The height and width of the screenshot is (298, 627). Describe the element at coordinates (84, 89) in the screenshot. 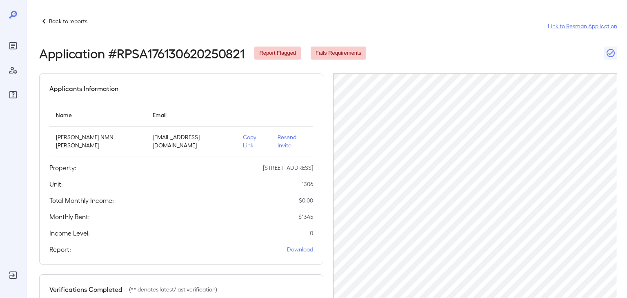

I see `h5: Applicants Information` at that location.